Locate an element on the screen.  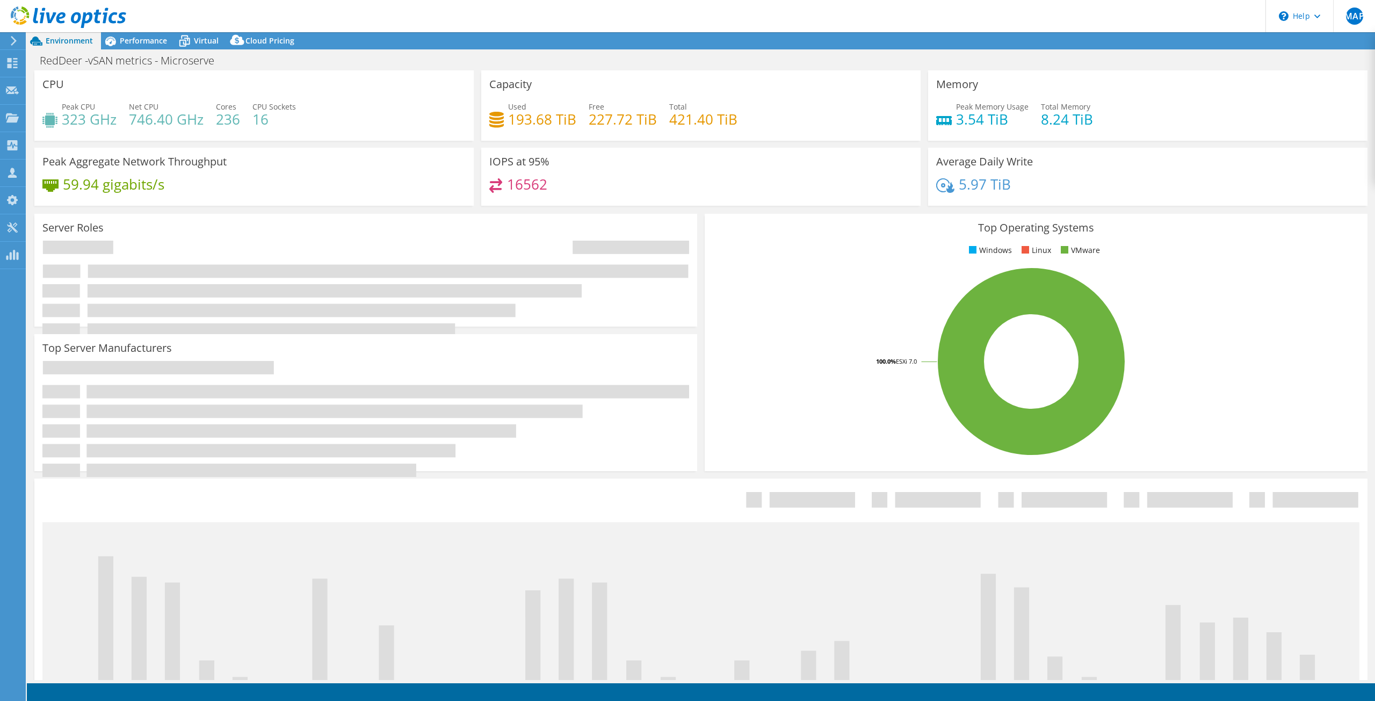
h4: 3.54 TiB is located at coordinates (992, 119).